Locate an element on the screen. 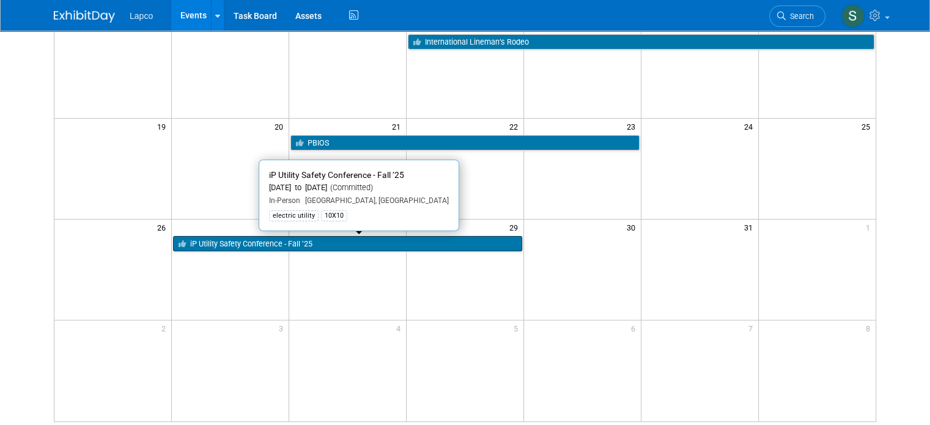  span: 20 is located at coordinates (281, 126).